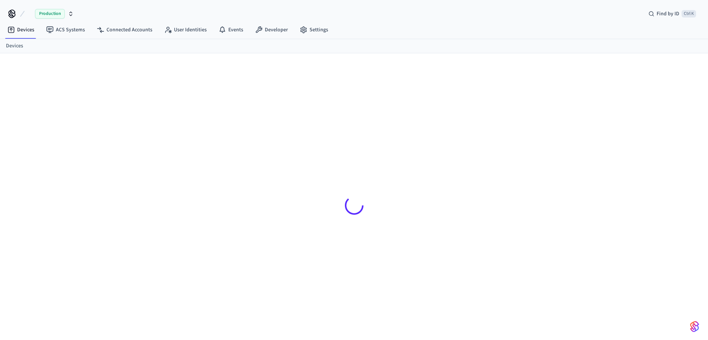 The image size is (708, 340). I want to click on a: Events, so click(231, 30).